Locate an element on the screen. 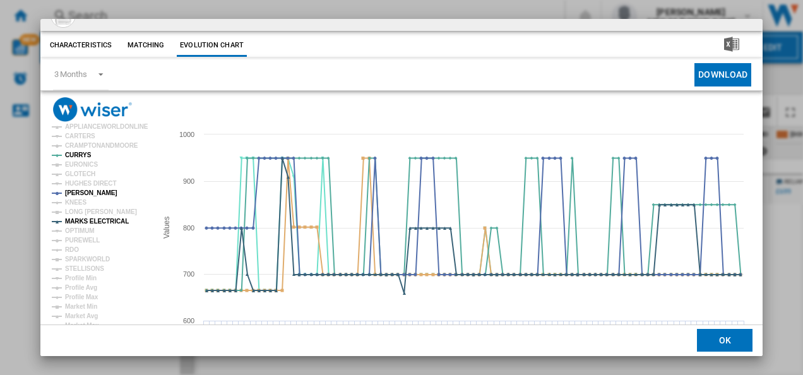  button: Download is located at coordinates (723, 75).